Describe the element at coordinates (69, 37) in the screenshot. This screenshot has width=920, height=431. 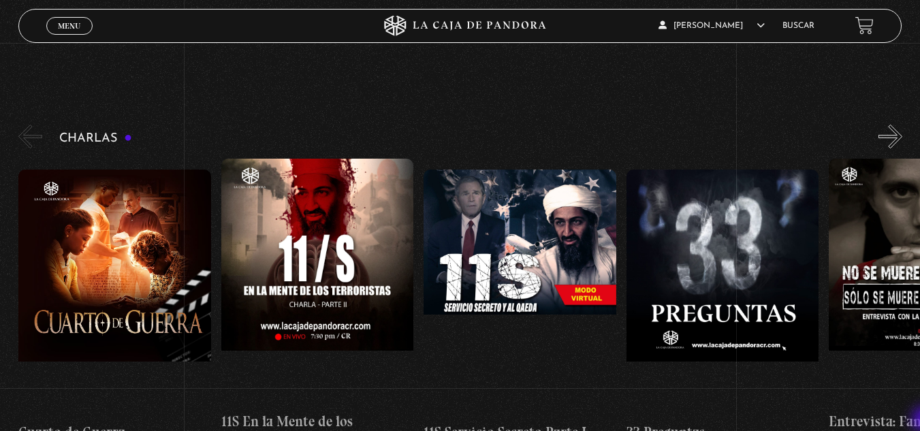
I see `span: Cerrar` at that location.